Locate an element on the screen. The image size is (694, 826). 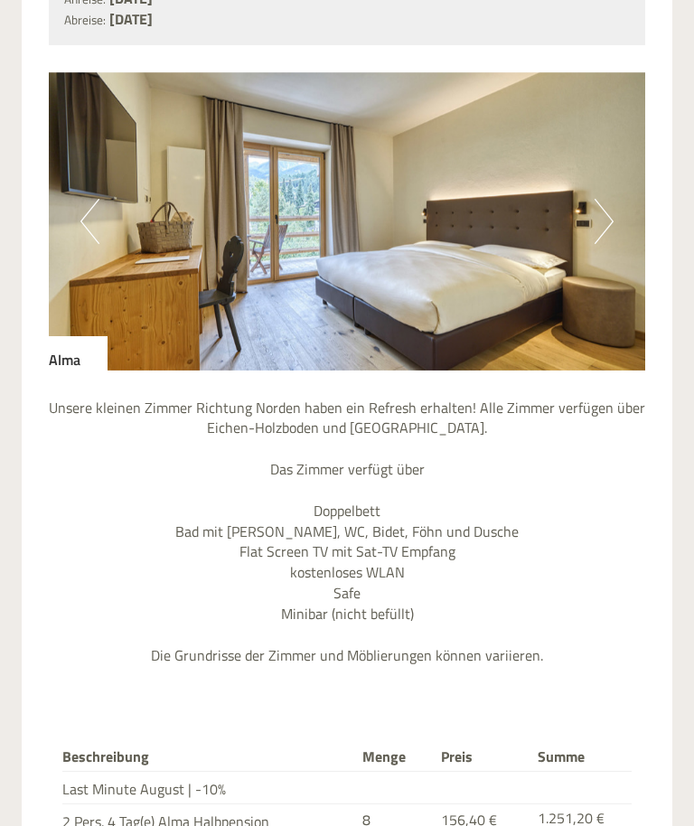
img: image is located at coordinates (347, 221).